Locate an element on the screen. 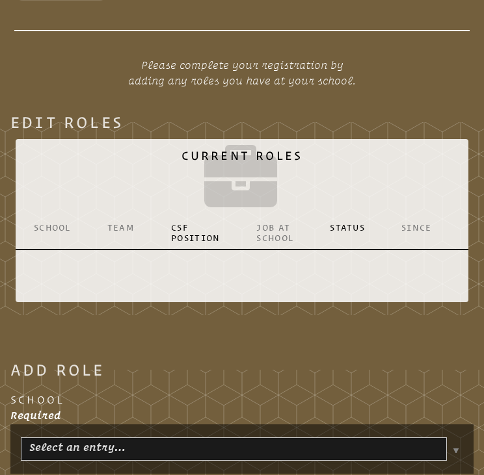 The height and width of the screenshot is (475, 484). h2: Current Roles is located at coordinates (242, 178).